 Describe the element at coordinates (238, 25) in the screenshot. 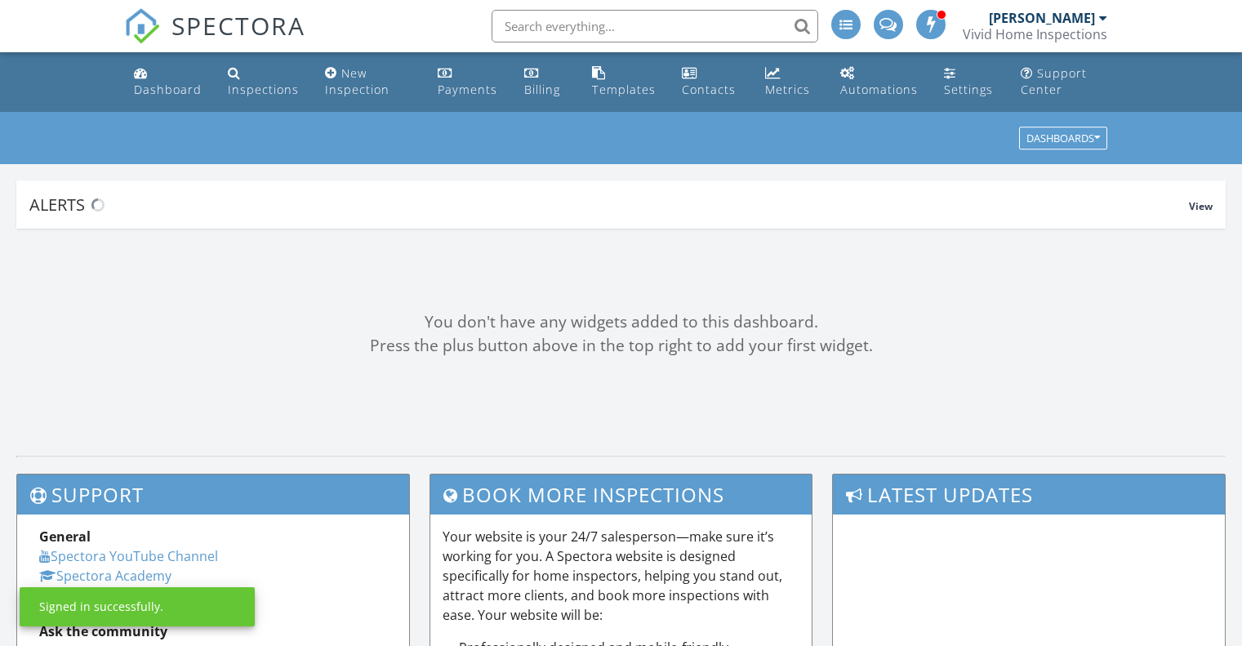

I see `span: SPECTORA` at that location.